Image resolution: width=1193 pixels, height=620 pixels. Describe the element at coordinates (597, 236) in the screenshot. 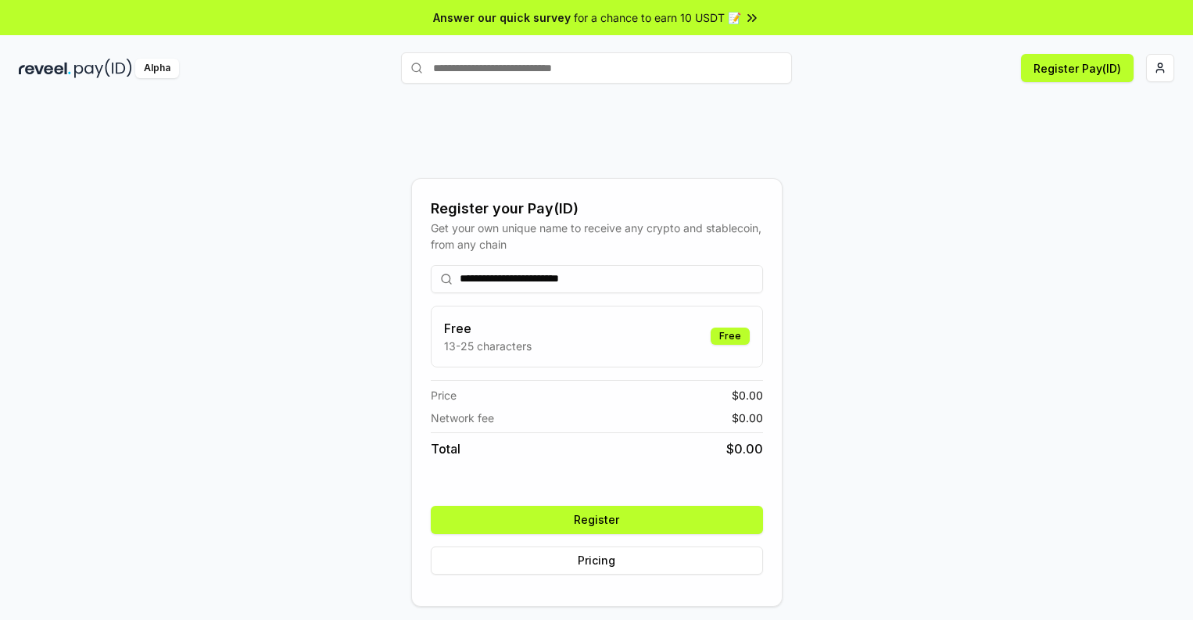

I see `div: Get your own unique name to receive any crypto and stablecoin, from any chain` at that location.